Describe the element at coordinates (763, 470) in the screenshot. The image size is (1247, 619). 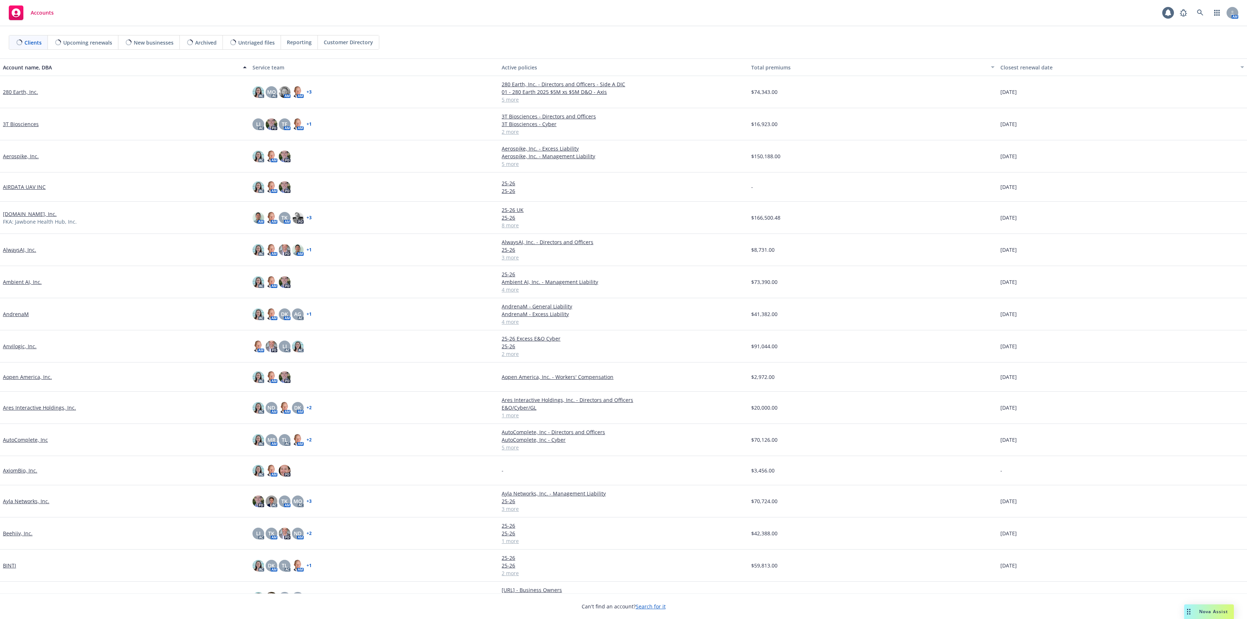
I see `span: $3,456.00` at that location.